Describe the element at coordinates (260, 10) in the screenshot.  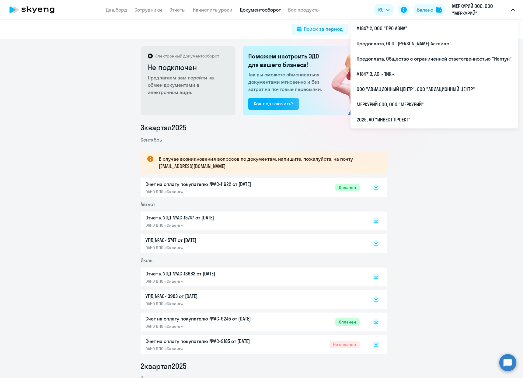
I see `a: Документооборот` at that location.